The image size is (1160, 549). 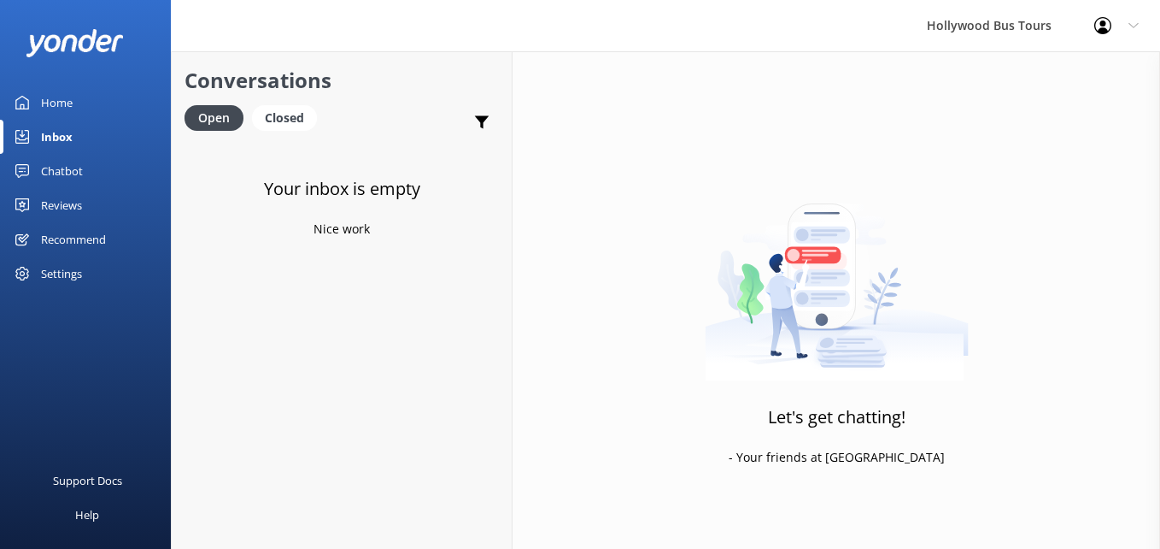 What do you see at coordinates (342, 229) in the screenshot?
I see `p: Nice work` at bounding box center [342, 229].